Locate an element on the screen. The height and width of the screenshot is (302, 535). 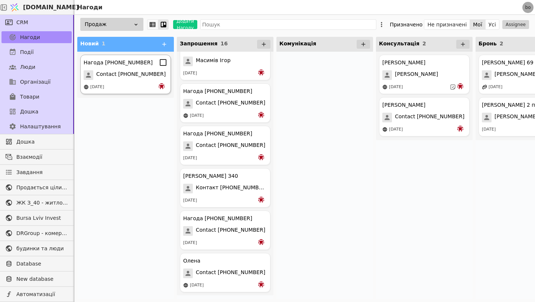
span: Нагоди is located at coordinates (30, 37).